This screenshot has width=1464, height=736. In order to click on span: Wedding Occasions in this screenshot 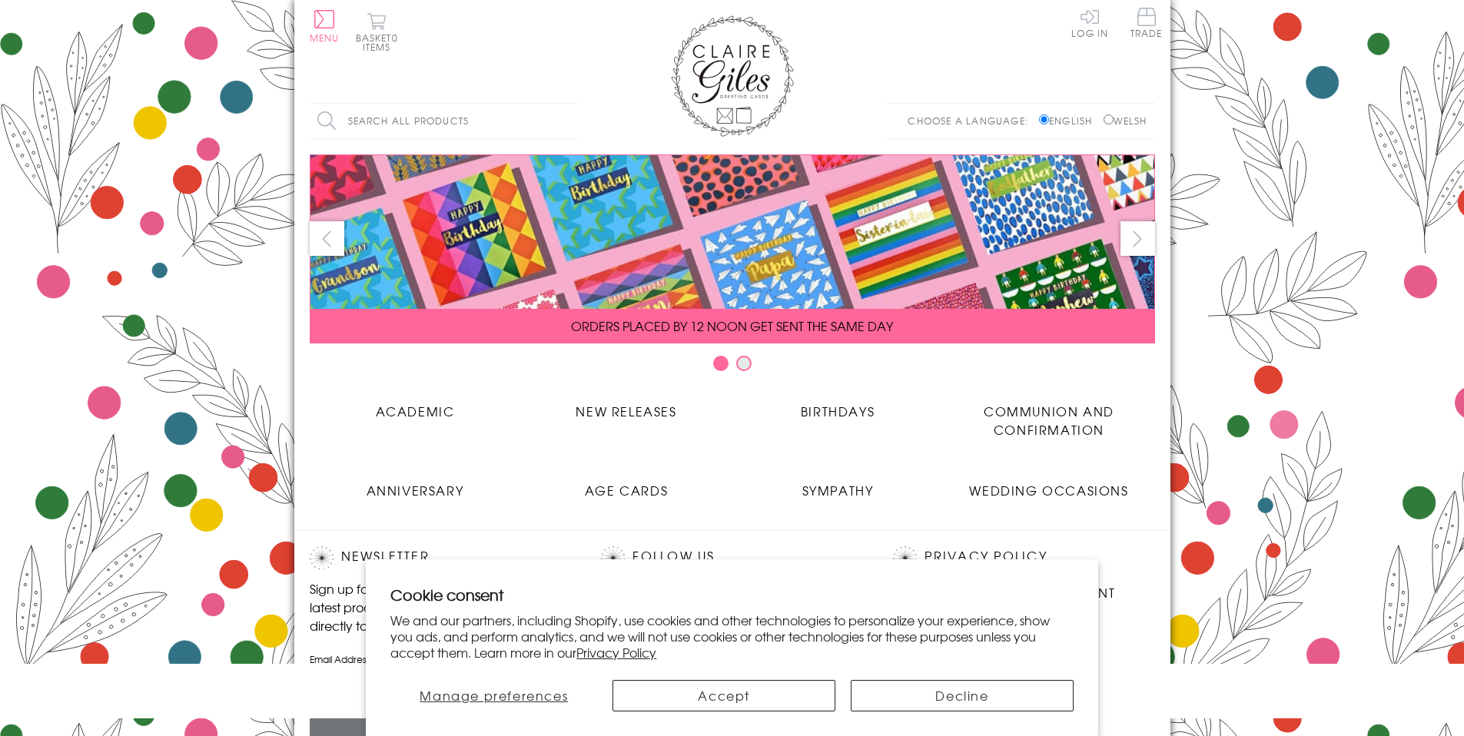, I will do `click(1048, 490)`.